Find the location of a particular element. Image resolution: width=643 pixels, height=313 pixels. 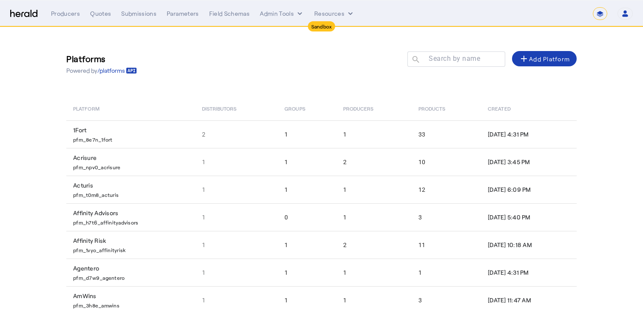

th: Producers is located at coordinates (374, 109).